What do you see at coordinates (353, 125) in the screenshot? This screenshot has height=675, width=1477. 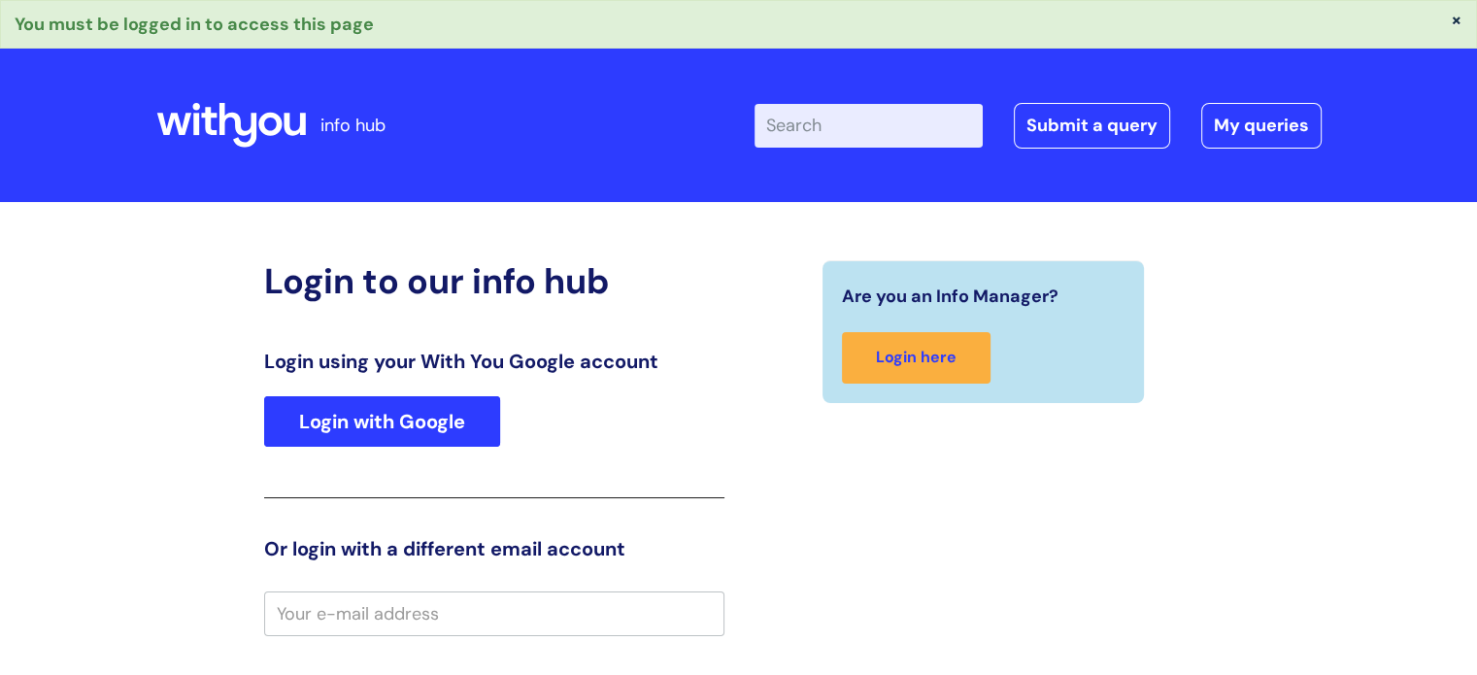 I see `p: info hub` at bounding box center [353, 125].